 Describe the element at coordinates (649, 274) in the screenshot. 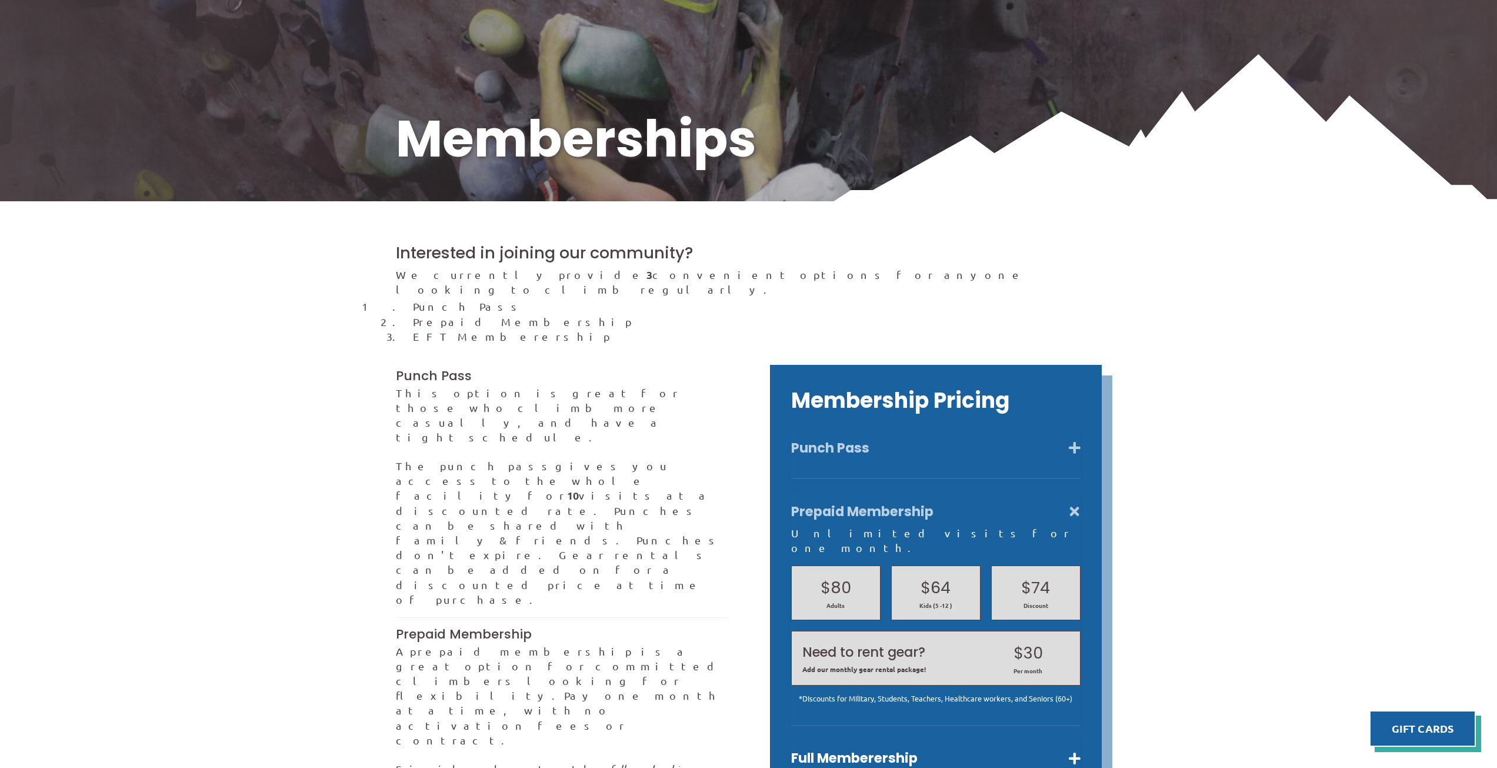

I see `strong: 3` at that location.